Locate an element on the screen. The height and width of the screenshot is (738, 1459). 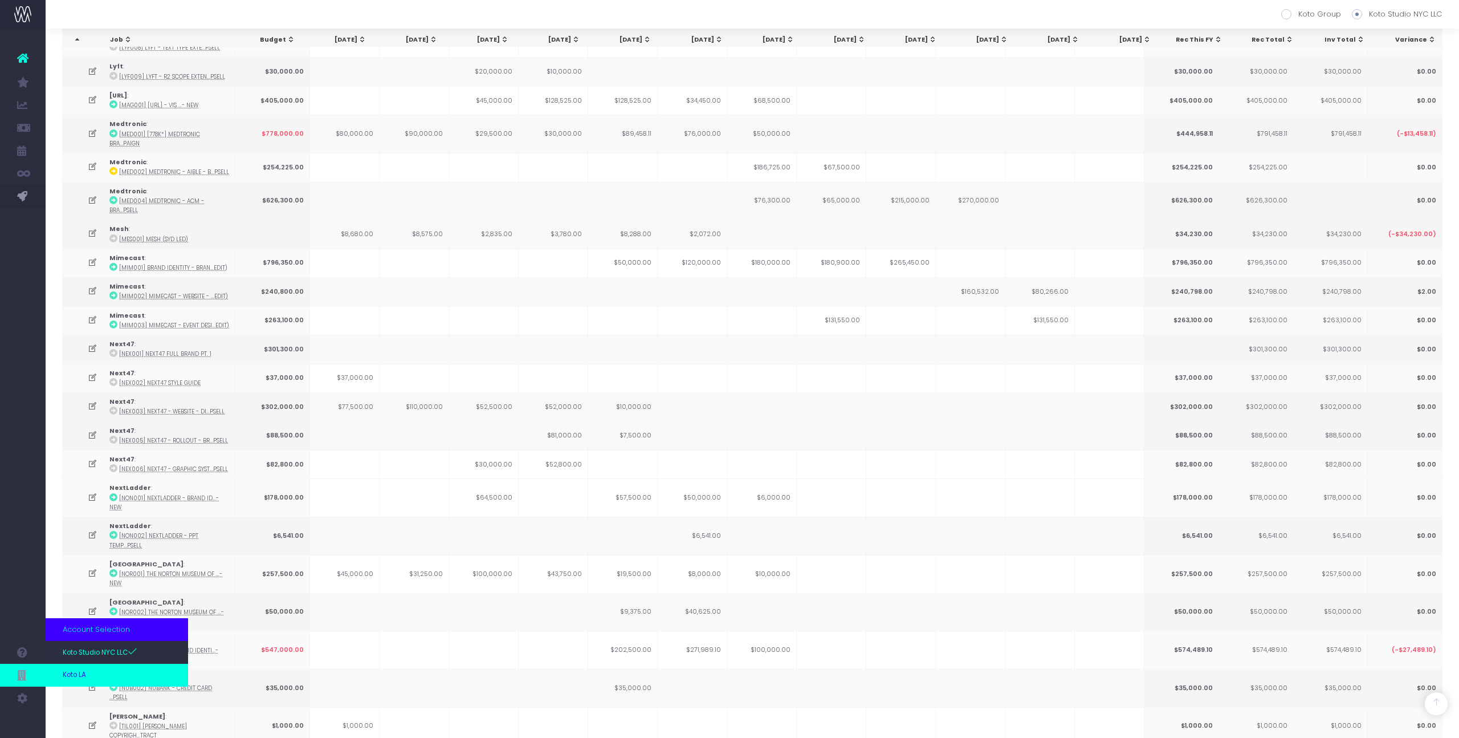
td: $3,780.00 is located at coordinates (553, 234).